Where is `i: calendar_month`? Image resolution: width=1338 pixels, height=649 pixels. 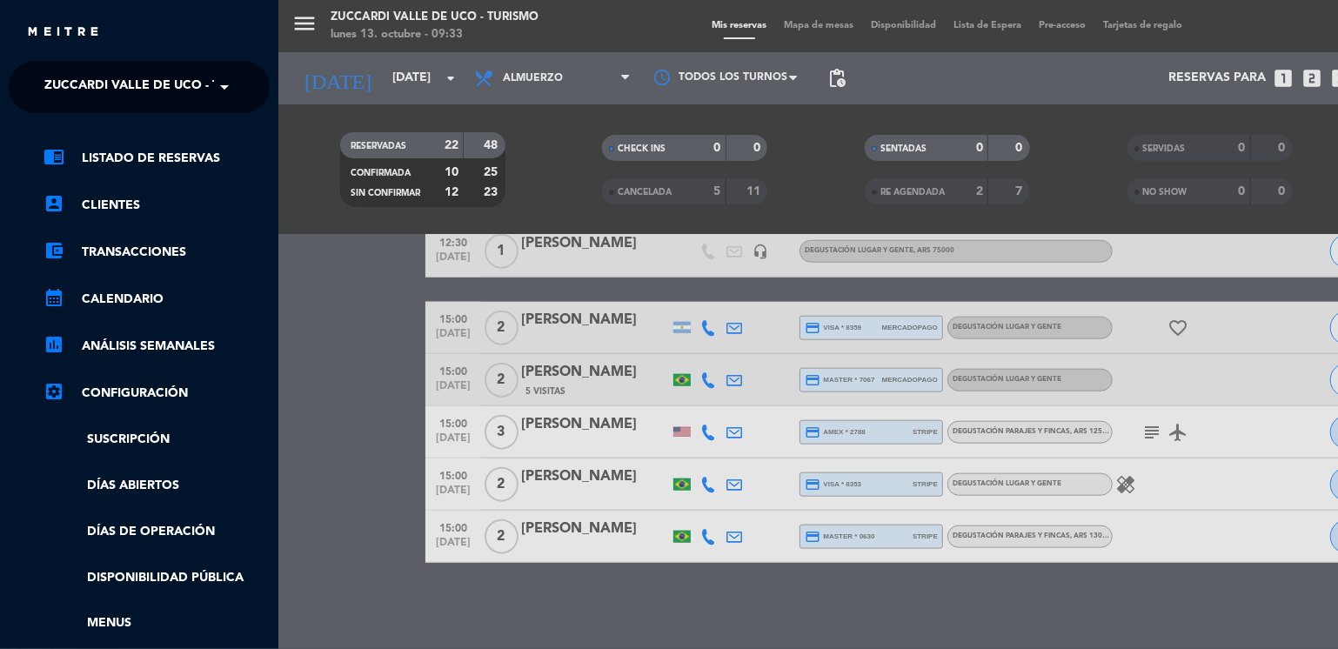 i: calendar_month is located at coordinates (54, 297).